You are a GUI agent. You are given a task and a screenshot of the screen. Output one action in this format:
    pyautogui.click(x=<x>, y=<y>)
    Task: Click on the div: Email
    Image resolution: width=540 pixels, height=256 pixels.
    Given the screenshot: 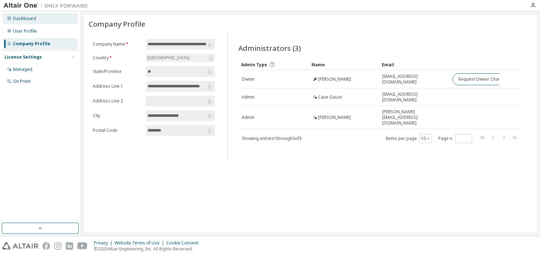 What is the action you would take?
    pyautogui.click(x=414, y=65)
    